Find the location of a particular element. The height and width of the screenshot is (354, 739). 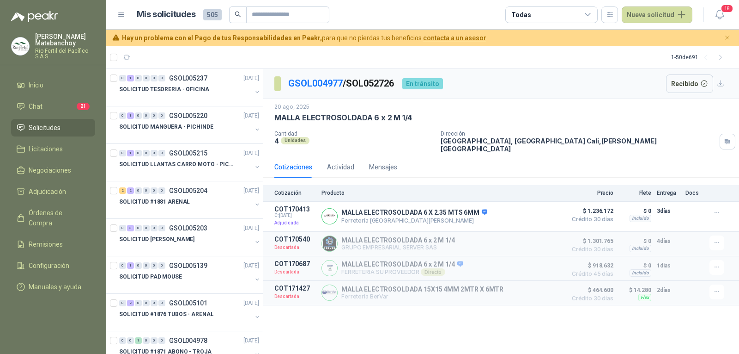

button: Recibido is located at coordinates (690, 84).